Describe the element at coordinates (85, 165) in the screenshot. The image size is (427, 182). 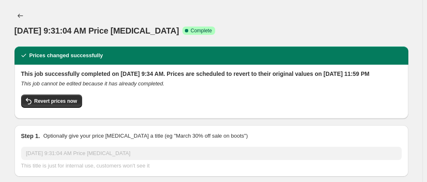
I see `span: This title is just for internal use, customers won't see it` at that location.